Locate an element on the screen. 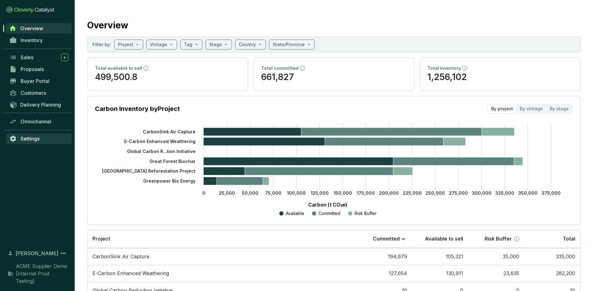  p: 661,827 is located at coordinates (334, 77).